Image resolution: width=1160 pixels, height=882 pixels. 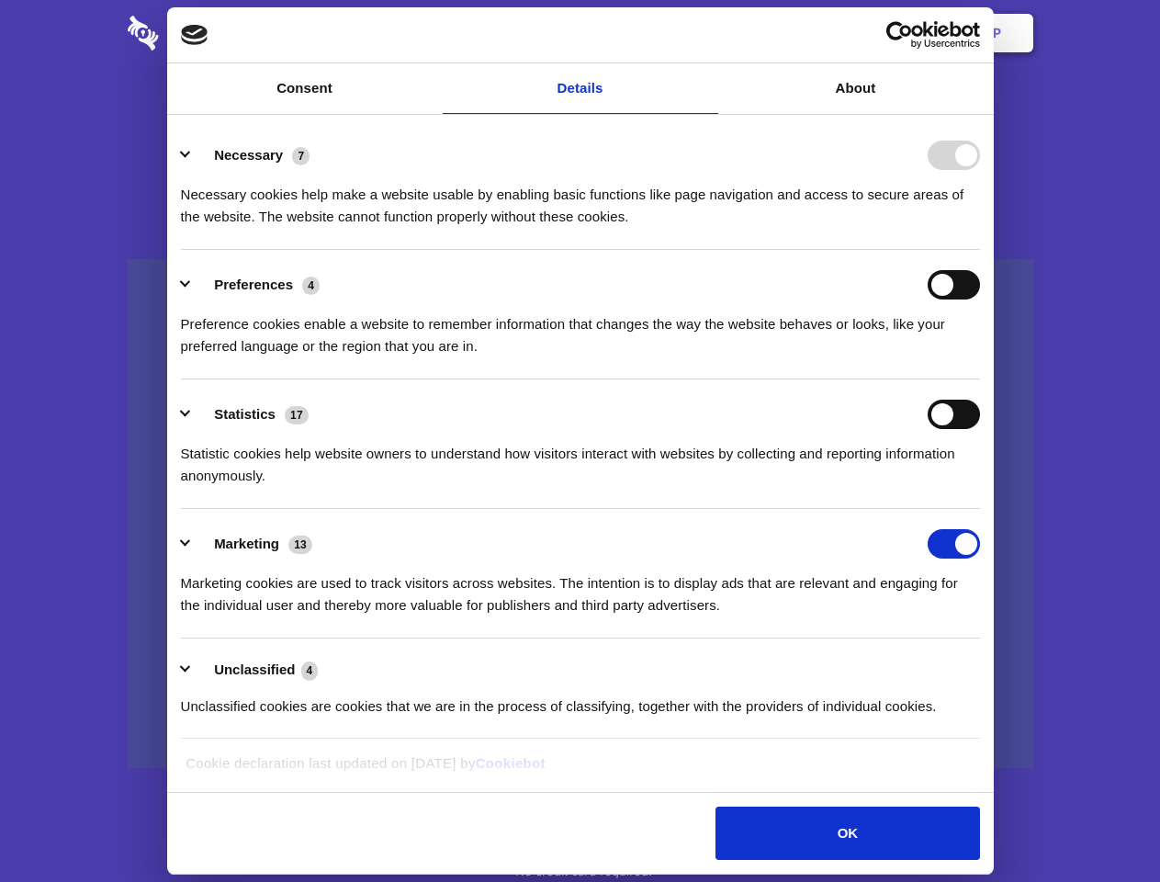 I want to click on a: Cookiebot, so click(x=511, y=763).